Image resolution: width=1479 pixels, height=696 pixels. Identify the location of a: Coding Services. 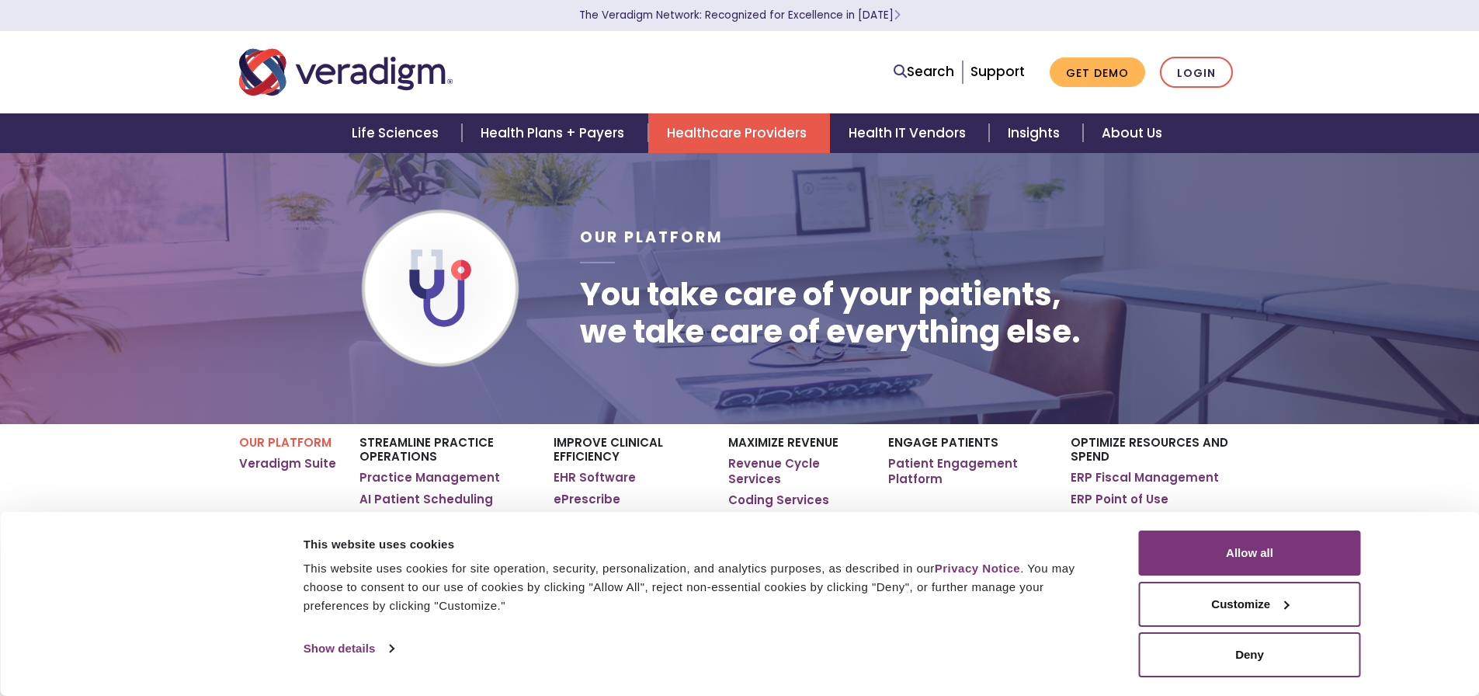
(779, 500).